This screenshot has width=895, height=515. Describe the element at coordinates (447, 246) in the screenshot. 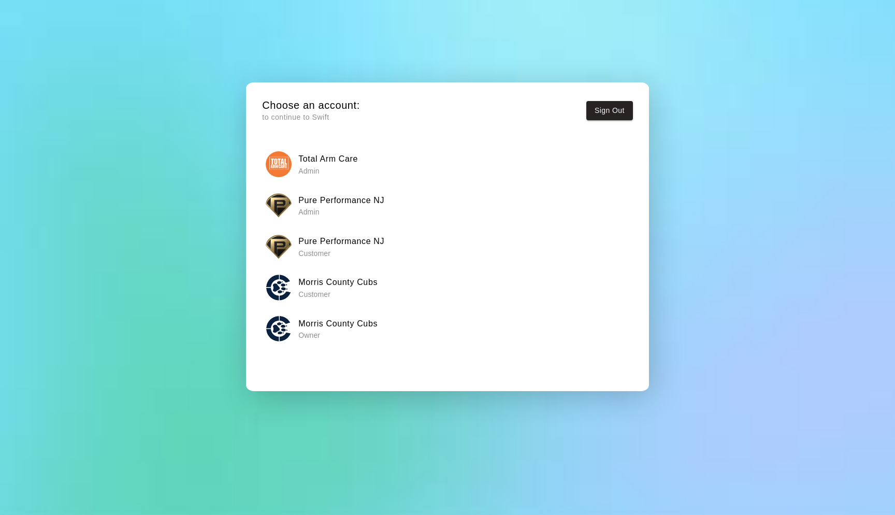

I see `button: Pure Performance NJPure Performance NJ Customer` at that location.